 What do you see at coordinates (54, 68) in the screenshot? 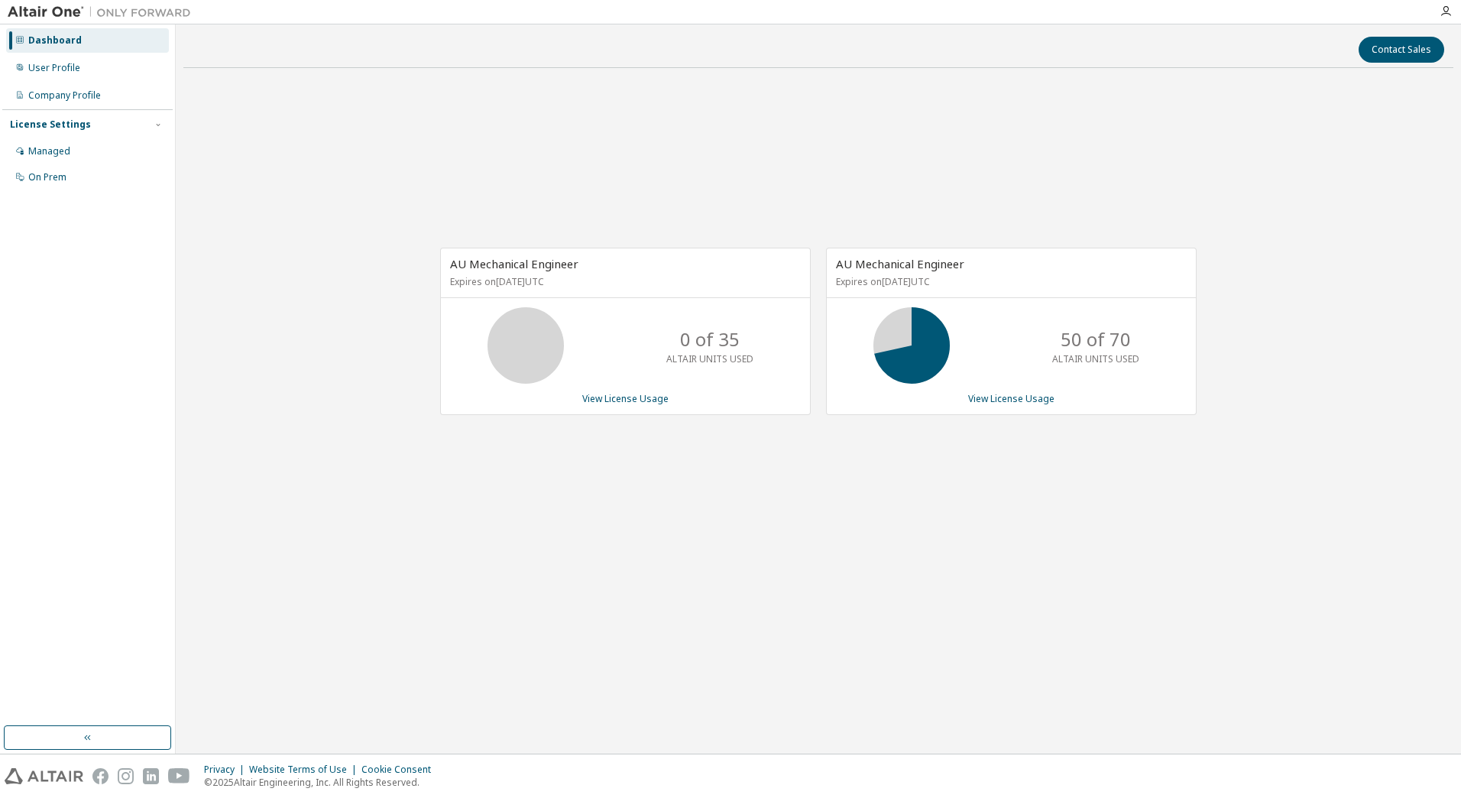
I see `div: User Profile` at bounding box center [54, 68].